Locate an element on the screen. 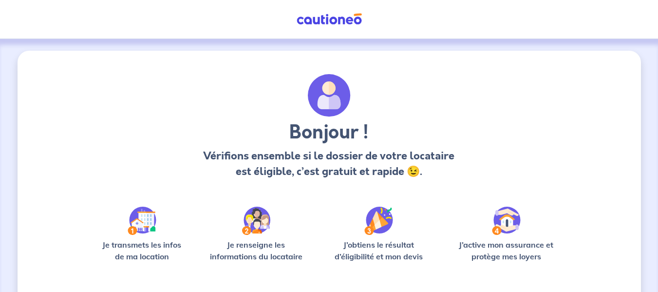 This screenshot has height=292, width=658. p: Je transmets les infos de ma location is located at coordinates (142, 250).